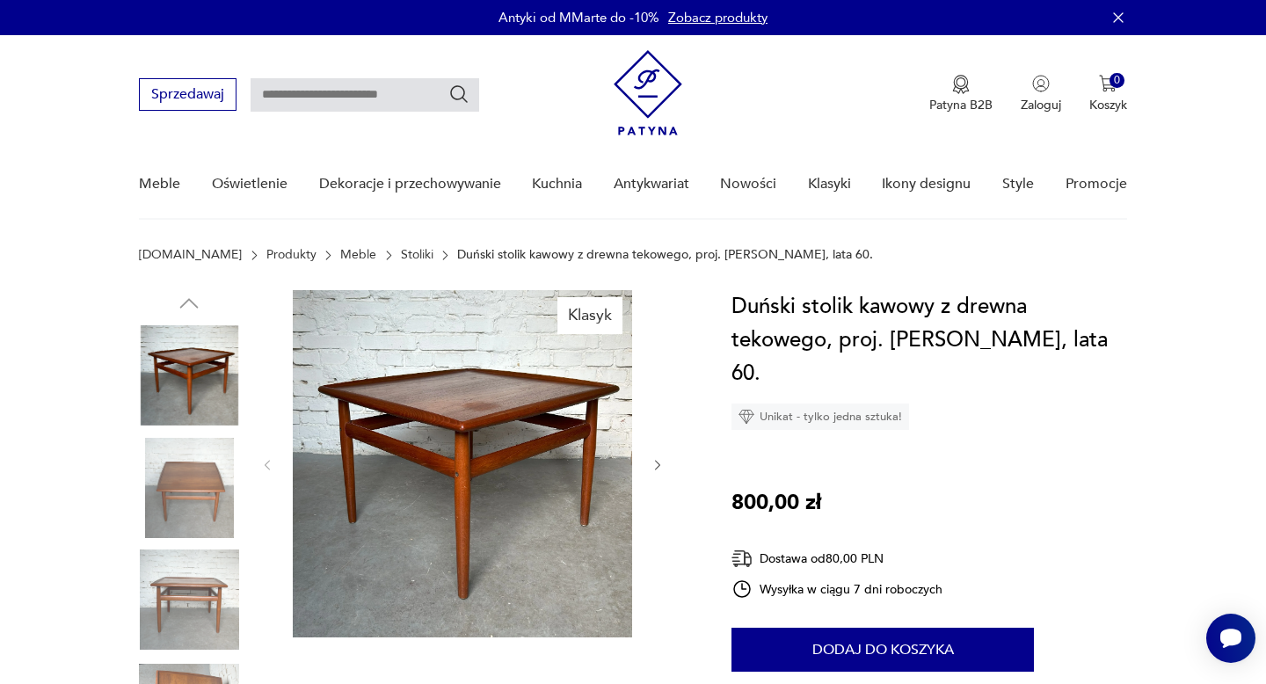 This screenshot has width=1266, height=684. Describe the element at coordinates (648, 92) in the screenshot. I see `img: Patyna - sklep z meblami i dekoracjami vintage` at that location.